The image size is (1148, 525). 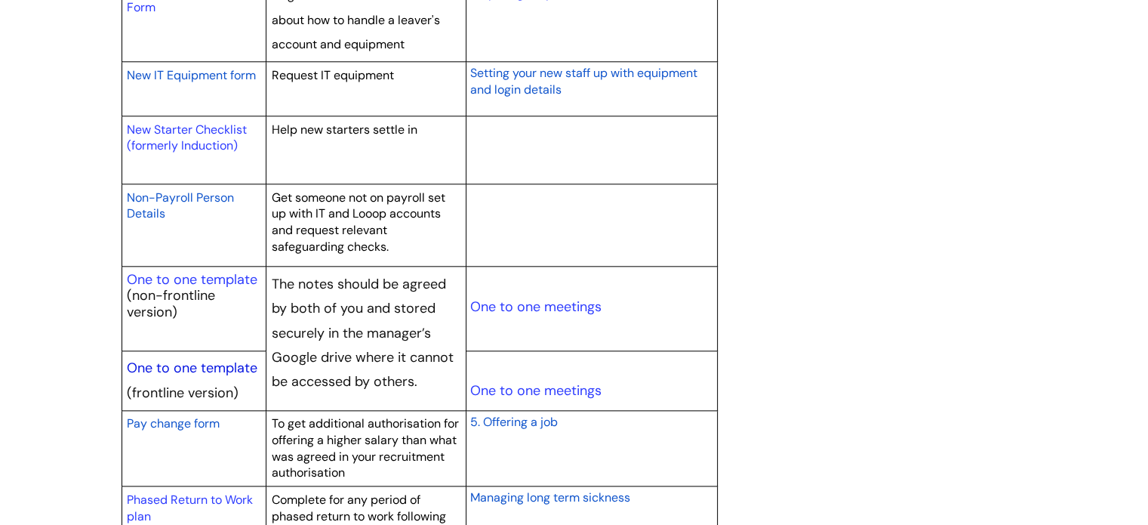 What do you see at coordinates (173, 423) in the screenshot?
I see `span: Pay change form` at bounding box center [173, 423].